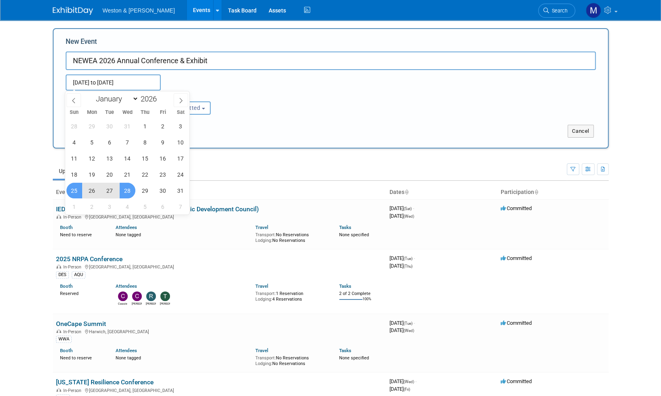  What do you see at coordinates (79, 275) in the screenshot?
I see `div: AQU` at bounding box center [79, 275].